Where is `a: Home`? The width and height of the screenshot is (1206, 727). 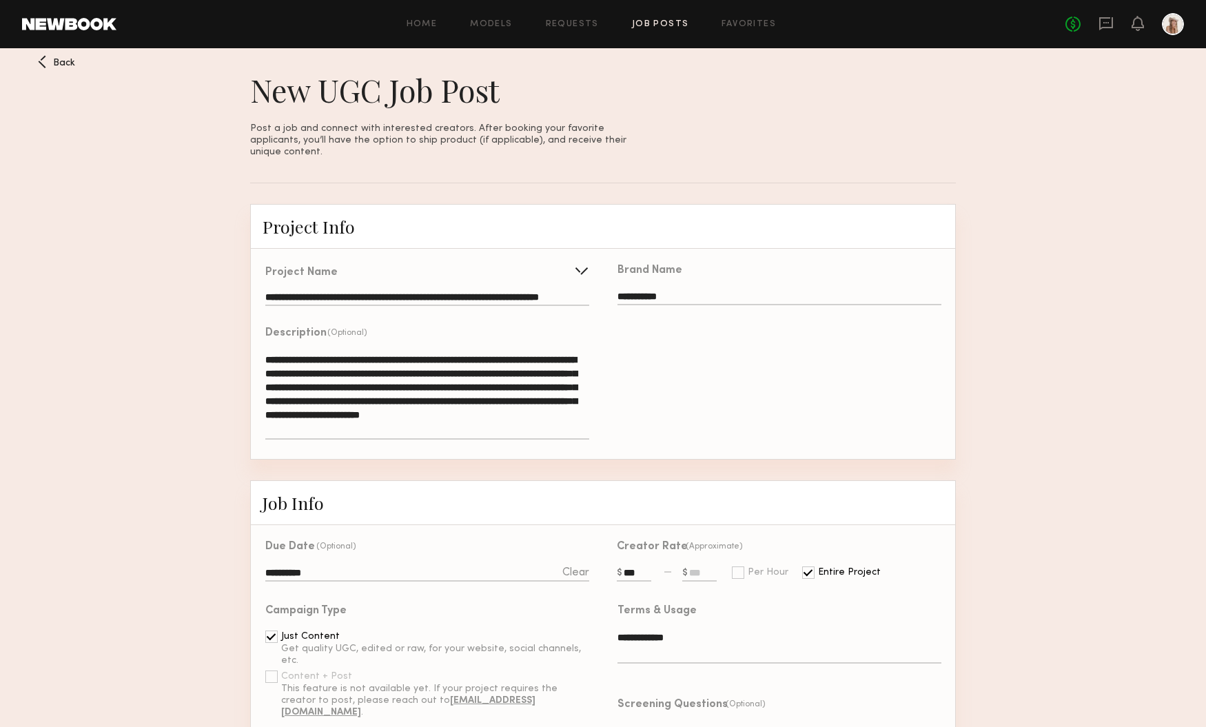 a: Home is located at coordinates (422, 24).